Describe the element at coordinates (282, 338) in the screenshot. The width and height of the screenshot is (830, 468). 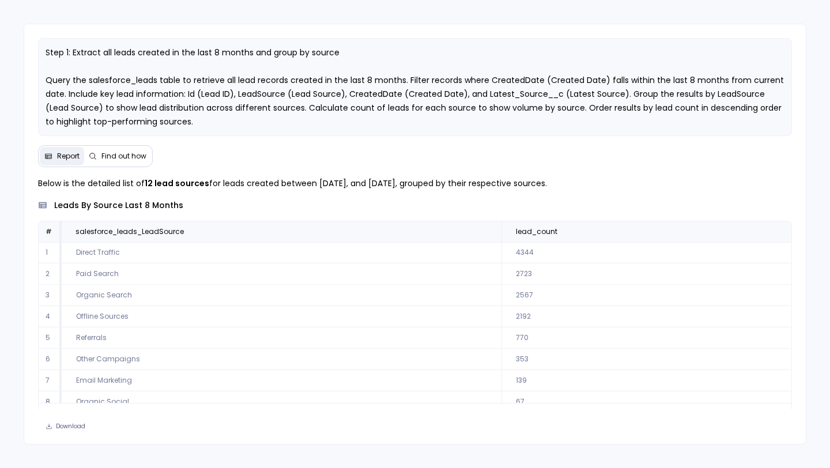
I see `td: Referrals` at that location.